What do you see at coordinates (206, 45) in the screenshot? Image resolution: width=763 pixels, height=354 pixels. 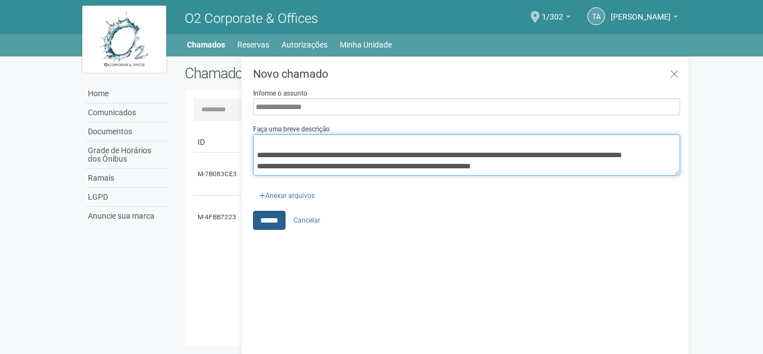 I see `a: Chamados` at bounding box center [206, 45].